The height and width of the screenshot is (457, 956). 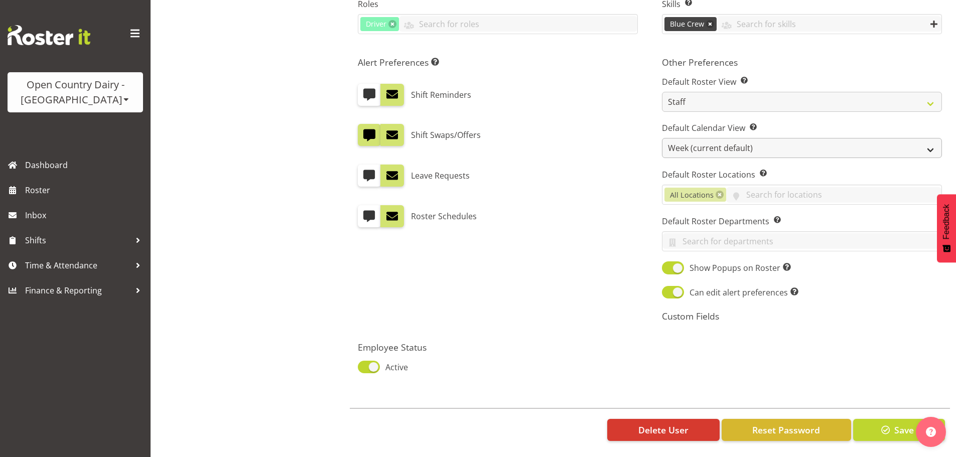 I want to click on span: Inbox, so click(x=85, y=215).